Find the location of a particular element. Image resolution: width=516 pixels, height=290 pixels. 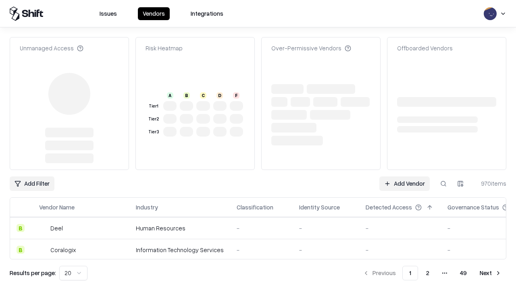

button: 49 is located at coordinates (463, 273).